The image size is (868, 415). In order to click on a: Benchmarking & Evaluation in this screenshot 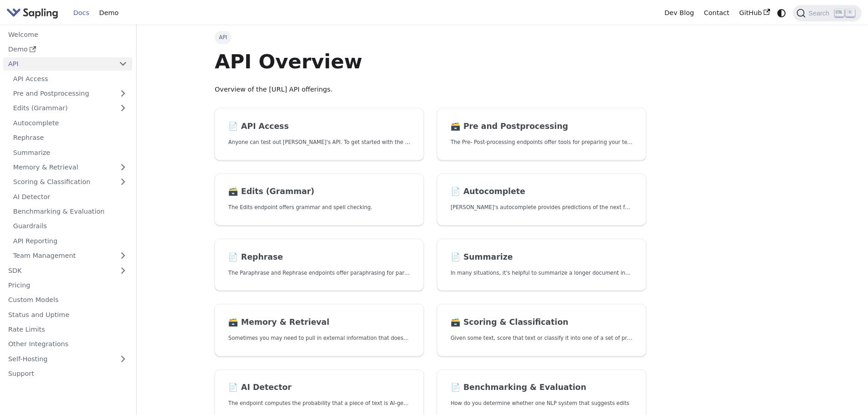, I will do `click(70, 211)`.